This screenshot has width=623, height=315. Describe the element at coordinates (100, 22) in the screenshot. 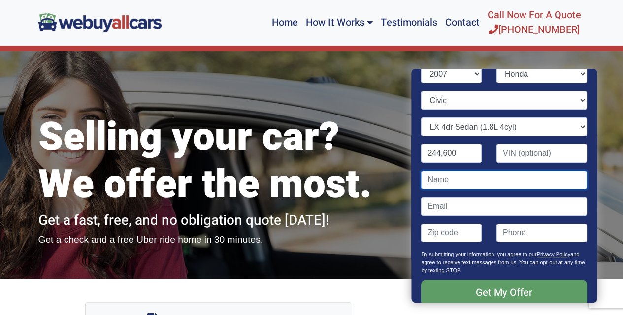

I see `img: We Buy All Cars in NJ logo` at that location.